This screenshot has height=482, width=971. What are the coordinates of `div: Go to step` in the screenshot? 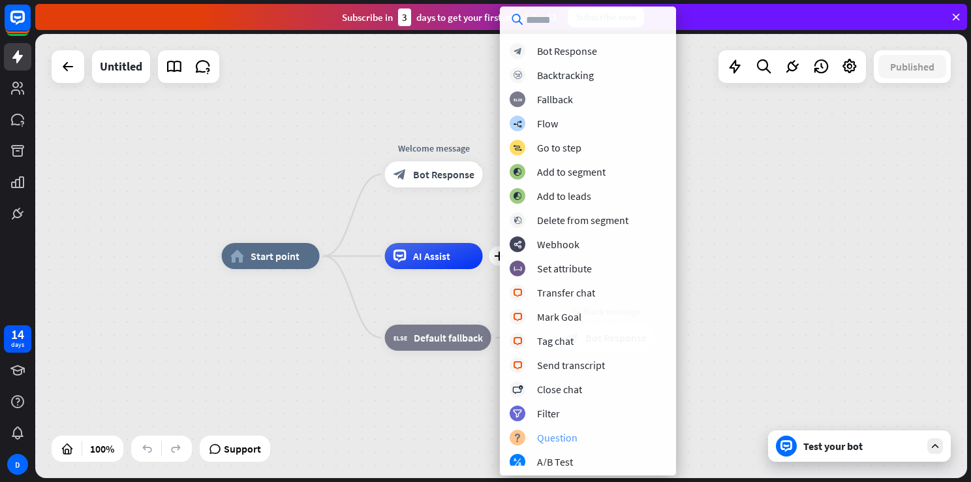 It's located at (559, 147).